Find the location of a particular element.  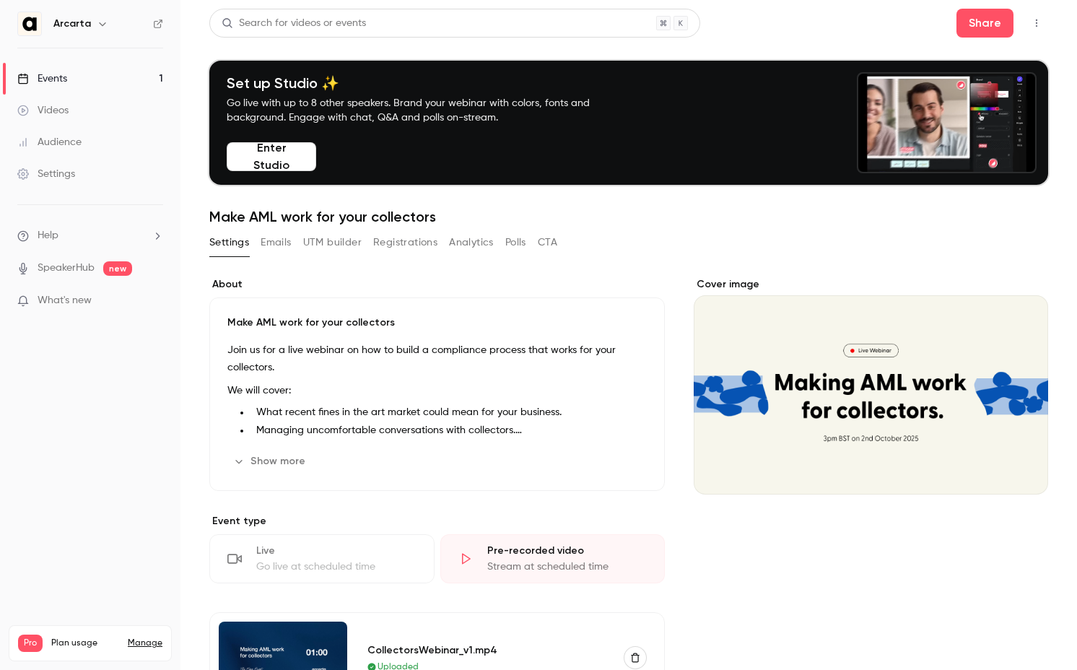

label: Cover image is located at coordinates (870, 284).